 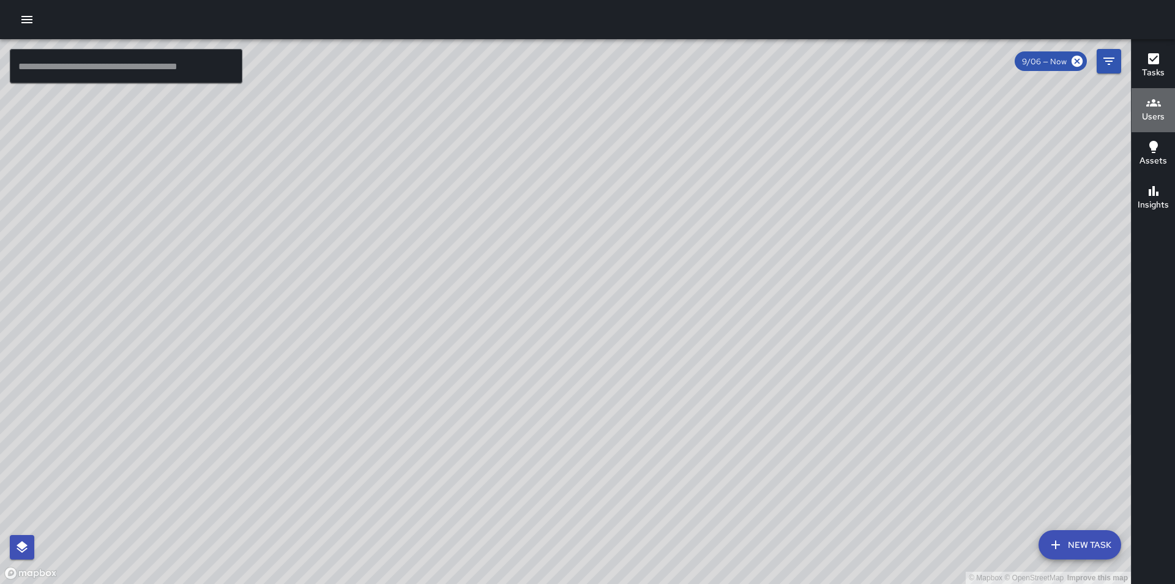 I want to click on h6: Tasks, so click(x=1153, y=73).